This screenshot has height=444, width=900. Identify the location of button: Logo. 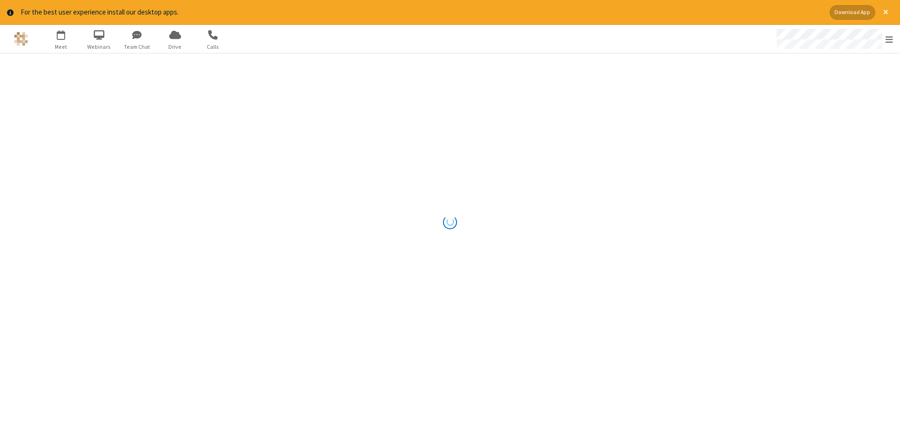
(21, 39).